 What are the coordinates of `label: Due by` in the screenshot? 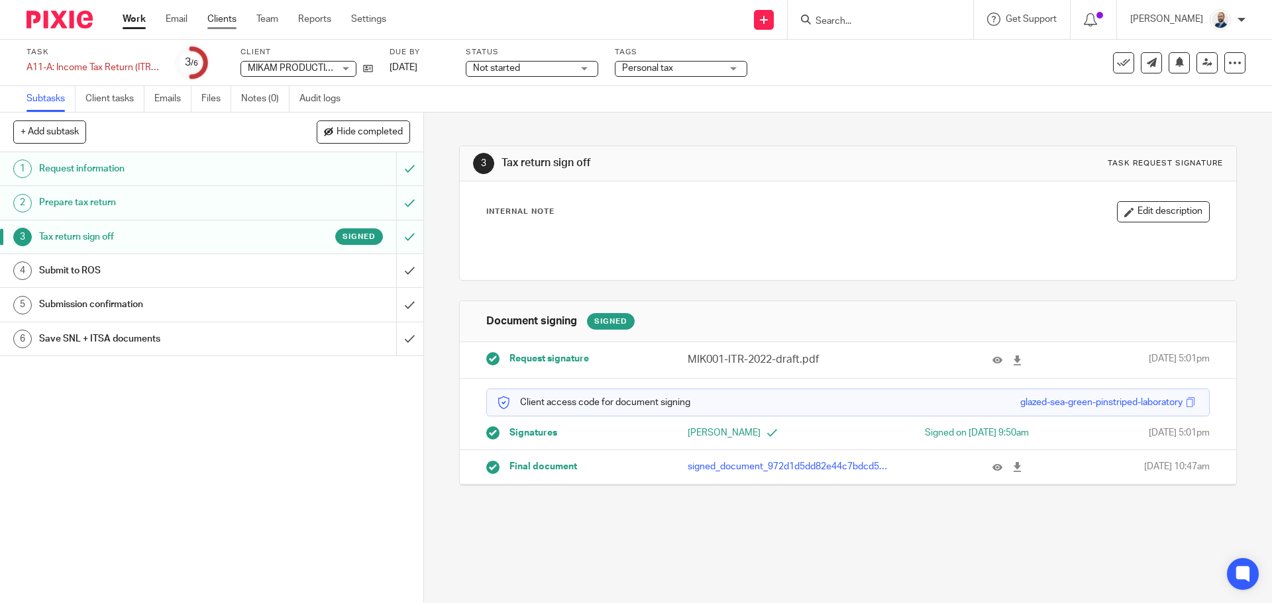 It's located at (419, 52).